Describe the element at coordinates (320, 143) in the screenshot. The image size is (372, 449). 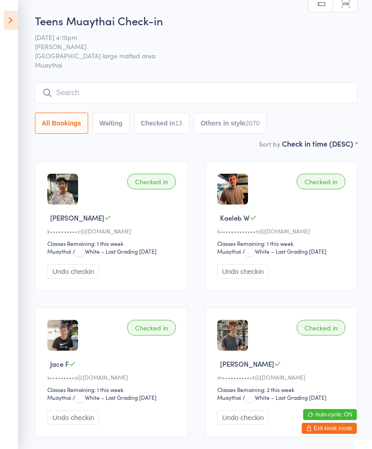
I see `div: Check in time (DESC)` at that location.